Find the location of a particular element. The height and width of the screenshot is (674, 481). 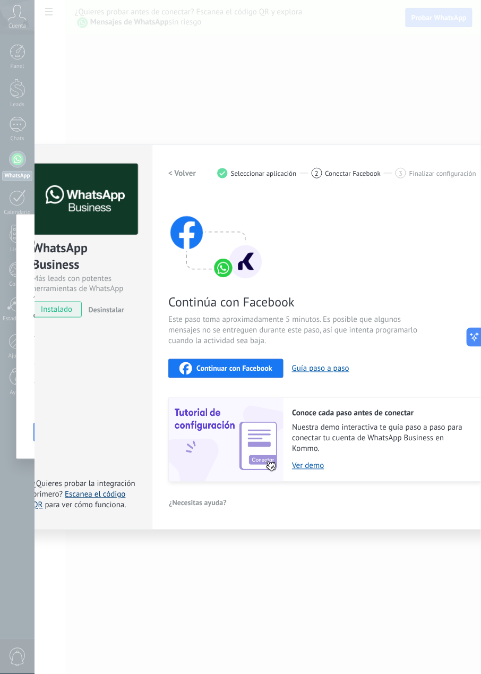

button: < Volver is located at coordinates (182, 173).